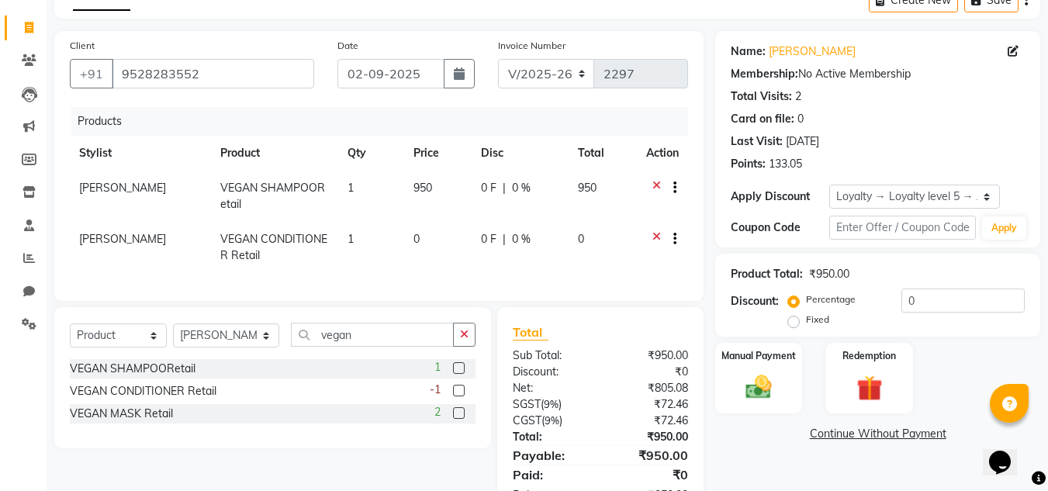 The width and height of the screenshot is (1048, 491). What do you see at coordinates (798, 96) in the screenshot?
I see `div: 2` at bounding box center [798, 96].